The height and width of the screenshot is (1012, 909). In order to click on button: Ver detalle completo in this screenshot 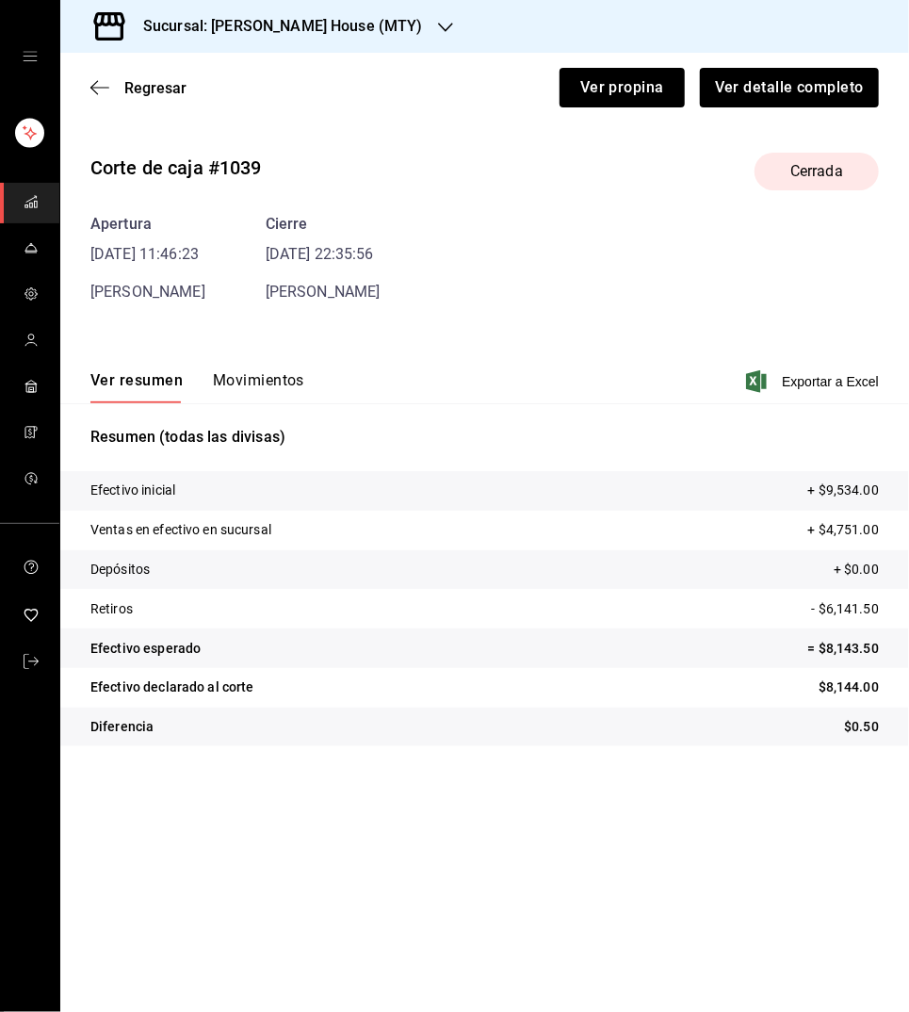, I will do `click(789, 88)`.